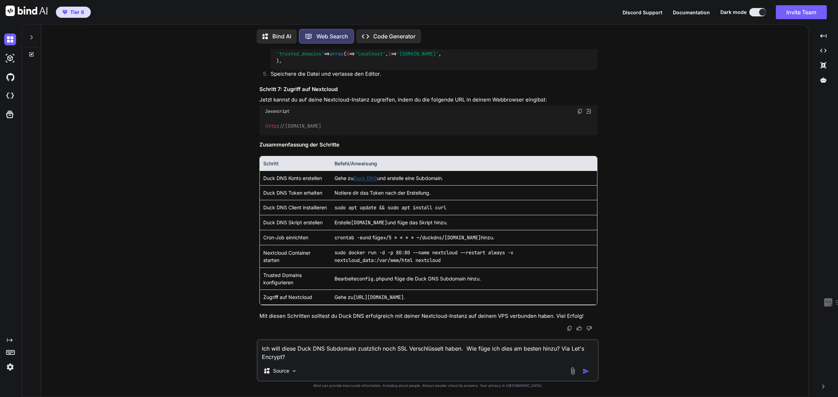 The width and height of the screenshot is (838, 397). What do you see at coordinates (643, 12) in the screenshot?
I see `button: Discord Support` at bounding box center [643, 12].